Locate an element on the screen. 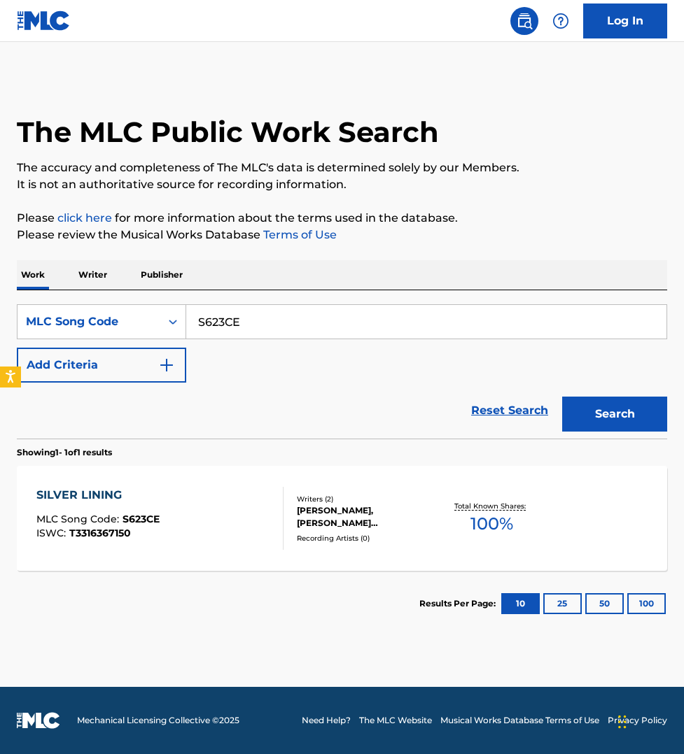 This screenshot has height=754, width=684. p: The accuracy and completeness of The MLC's data is determined solely by our Members. is located at coordinates (341, 168).